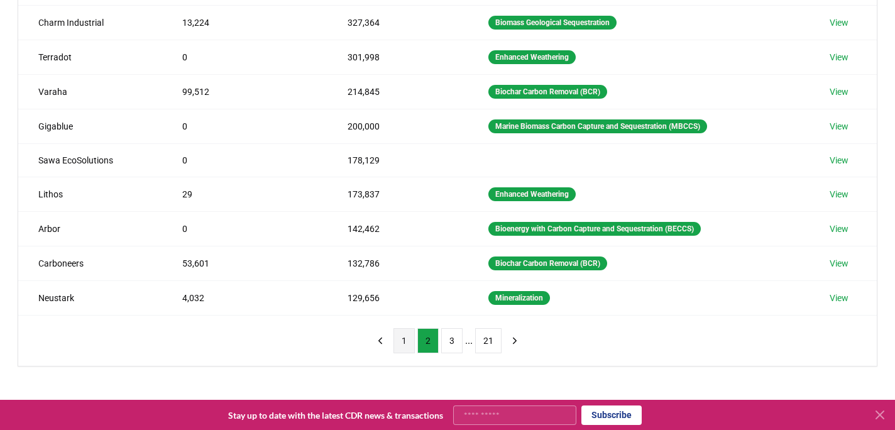 Image resolution: width=895 pixels, height=430 pixels. What do you see at coordinates (244, 22) in the screenshot?
I see `td: 13,224` at bounding box center [244, 22].